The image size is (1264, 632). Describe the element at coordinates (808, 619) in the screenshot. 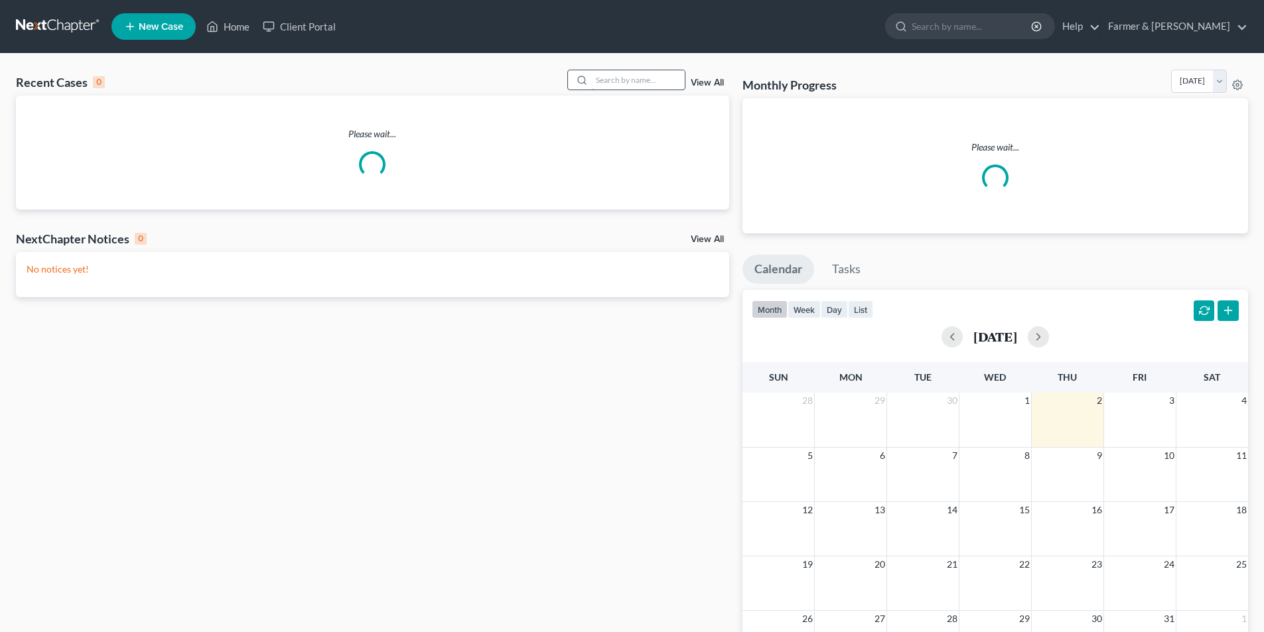

I see `span: 26` at that location.